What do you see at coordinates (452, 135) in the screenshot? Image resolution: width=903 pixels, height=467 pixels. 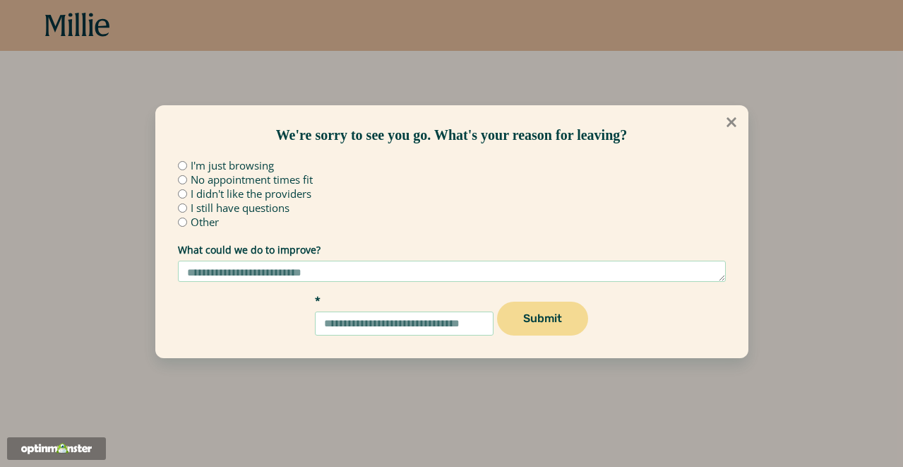 I see `span: We're sorry to see you go. What's your reason for leaving?` at bounding box center [452, 135].